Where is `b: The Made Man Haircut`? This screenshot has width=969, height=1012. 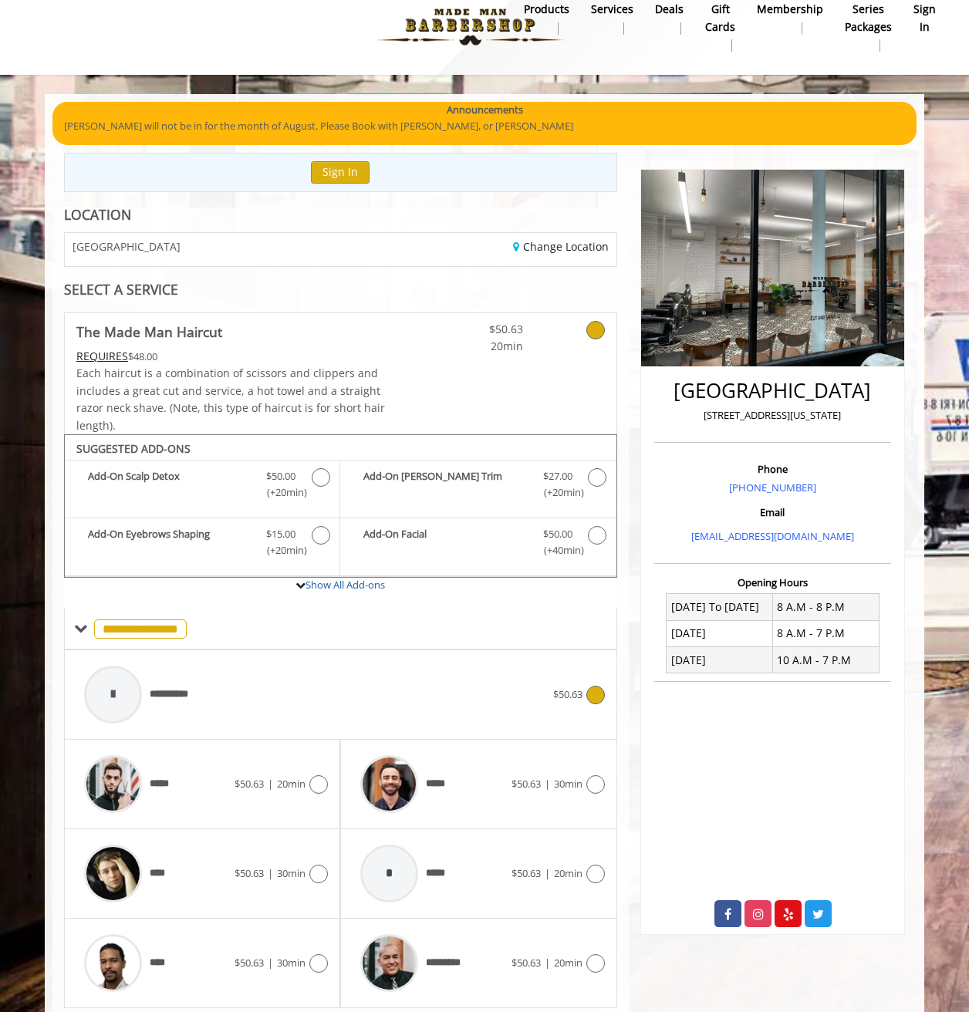 b: The Made Man Haircut is located at coordinates (149, 332).